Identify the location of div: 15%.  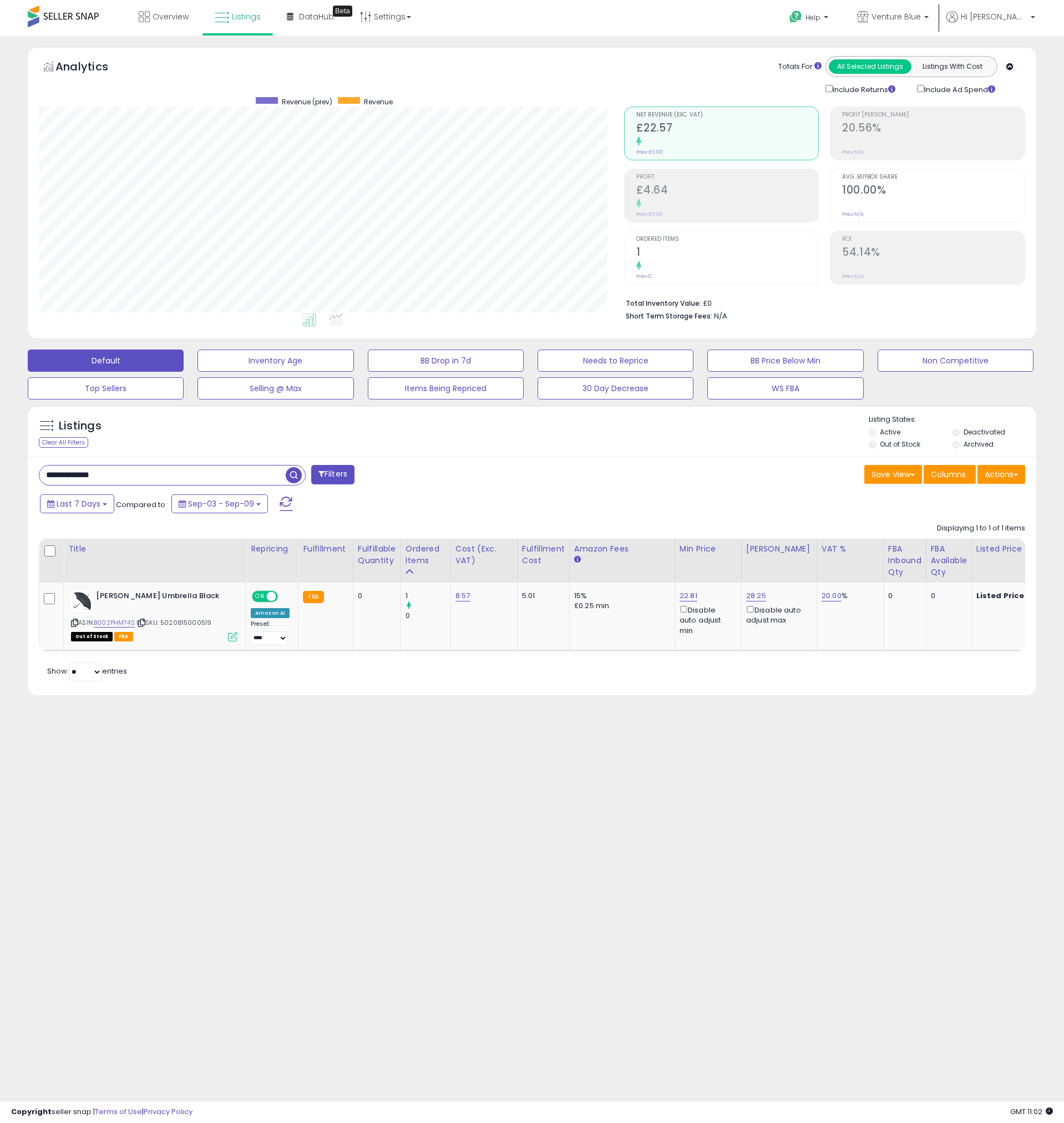
(620, 596).